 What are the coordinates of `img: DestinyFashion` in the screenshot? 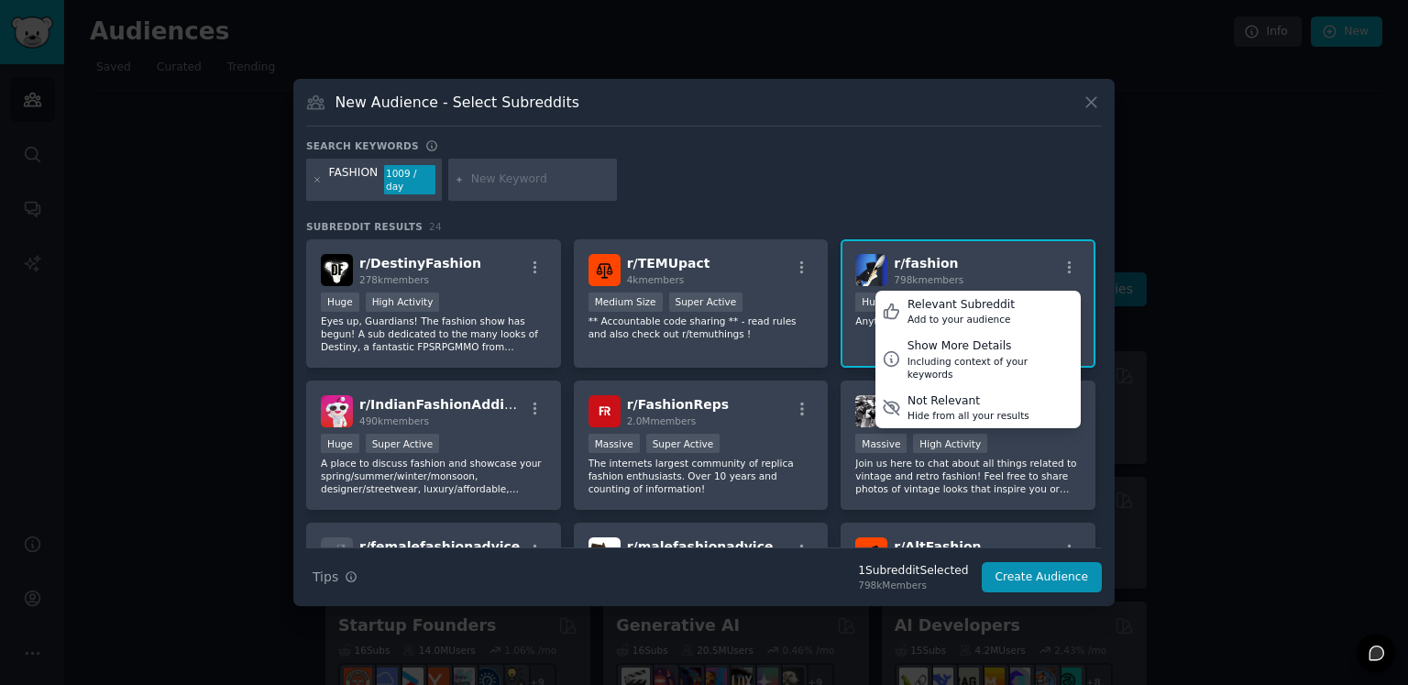 It's located at (336, 270).